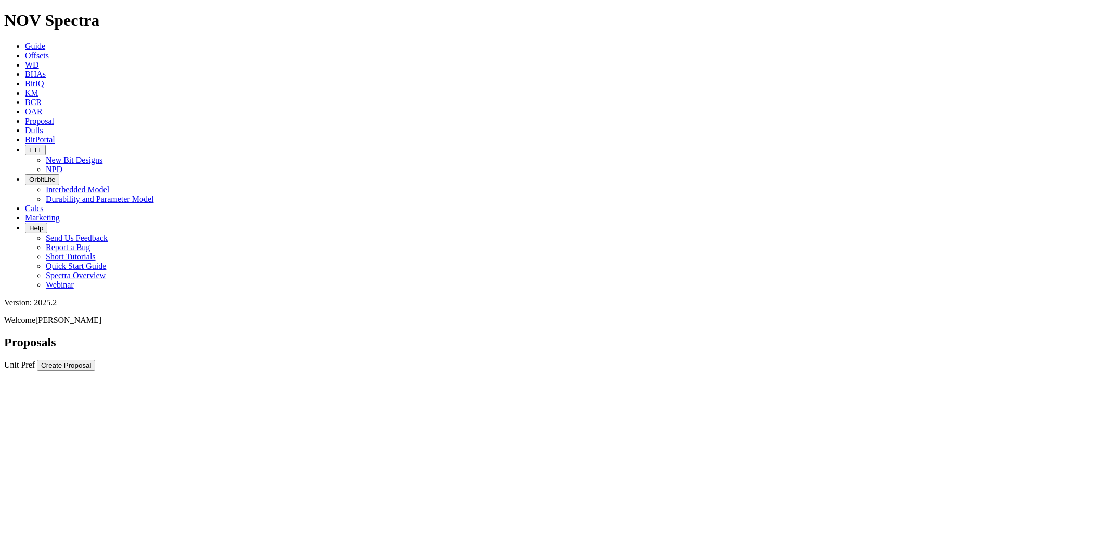 The width and height of the screenshot is (1109, 546). Describe the element at coordinates (35, 74) in the screenshot. I see `span: BHAs` at that location.